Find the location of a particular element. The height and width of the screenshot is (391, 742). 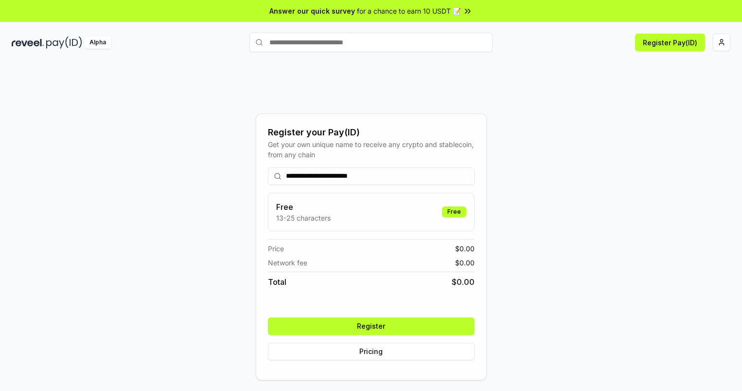

img: pay_id is located at coordinates (64, 42).